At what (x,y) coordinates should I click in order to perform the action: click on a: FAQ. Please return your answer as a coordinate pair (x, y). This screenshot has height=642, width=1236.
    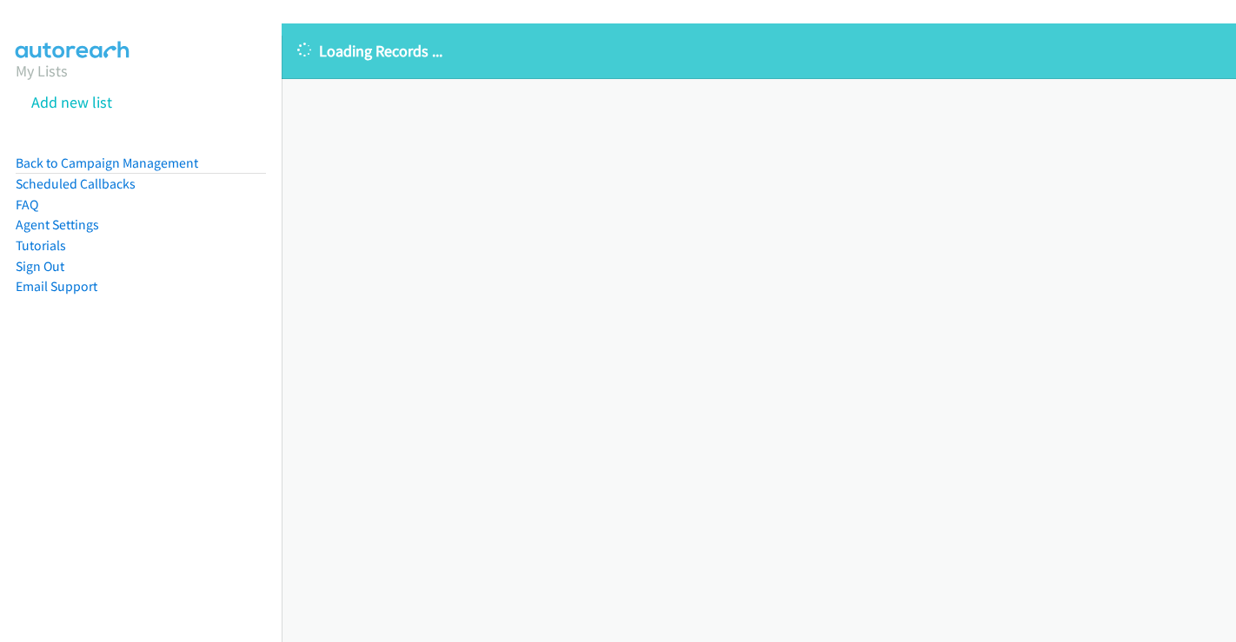
    Looking at the image, I should click on (27, 204).